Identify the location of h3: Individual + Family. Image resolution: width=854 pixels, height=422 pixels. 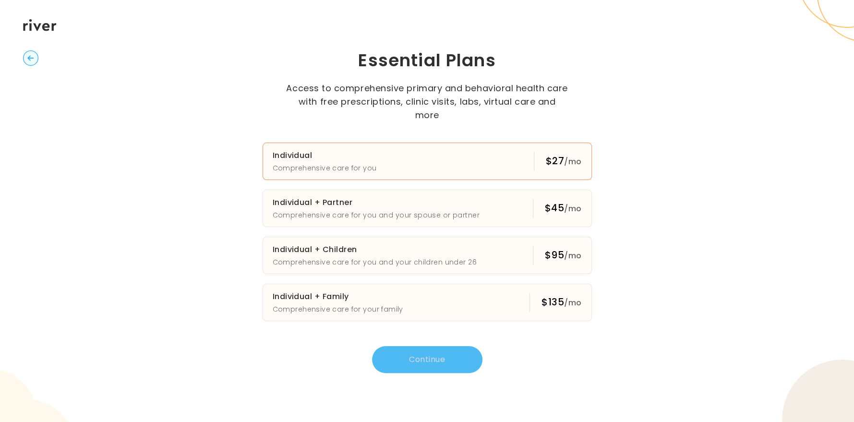
(338, 297).